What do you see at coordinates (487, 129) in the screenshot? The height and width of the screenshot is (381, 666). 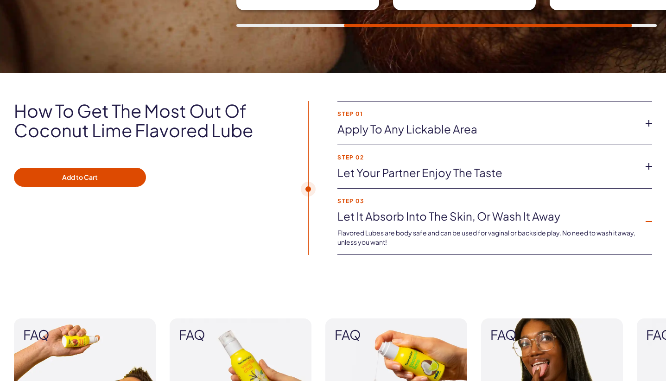 I see `a: Apply to any lickable area` at bounding box center [487, 129].